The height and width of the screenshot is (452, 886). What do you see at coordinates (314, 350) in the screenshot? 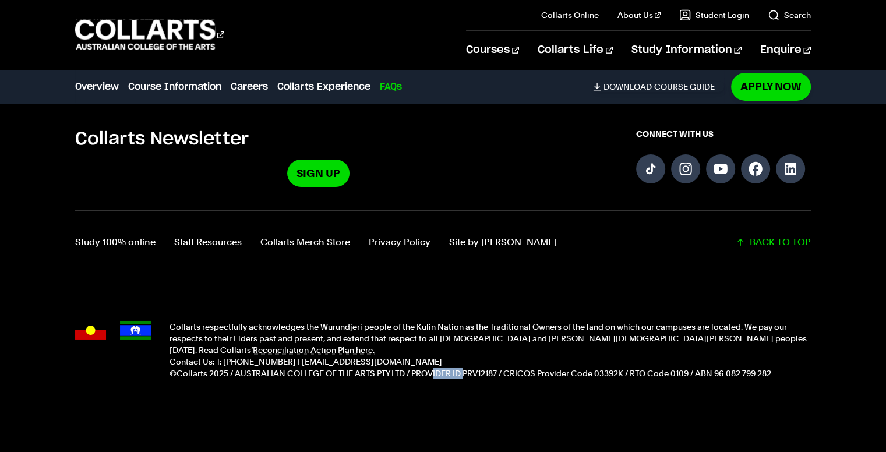
I see `a: Reconciliation Action Plan here.` at bounding box center [314, 350].